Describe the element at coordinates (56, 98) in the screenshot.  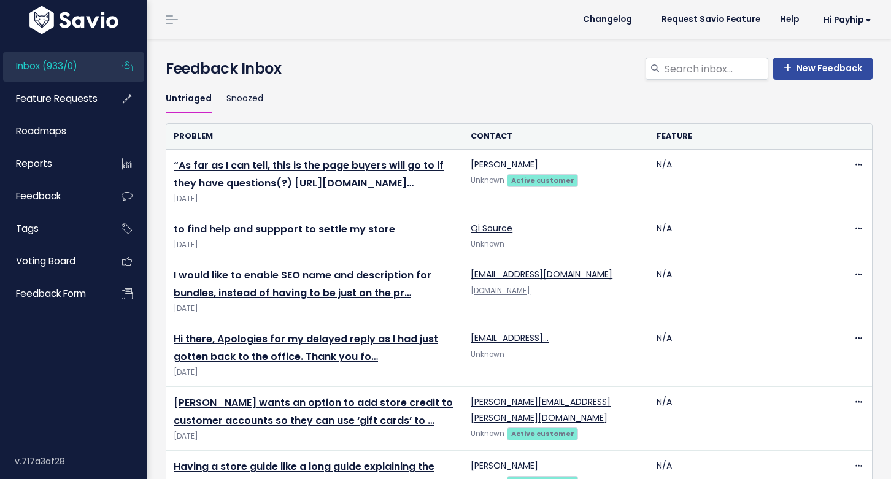
I see `span: Feature Requests` at that location.